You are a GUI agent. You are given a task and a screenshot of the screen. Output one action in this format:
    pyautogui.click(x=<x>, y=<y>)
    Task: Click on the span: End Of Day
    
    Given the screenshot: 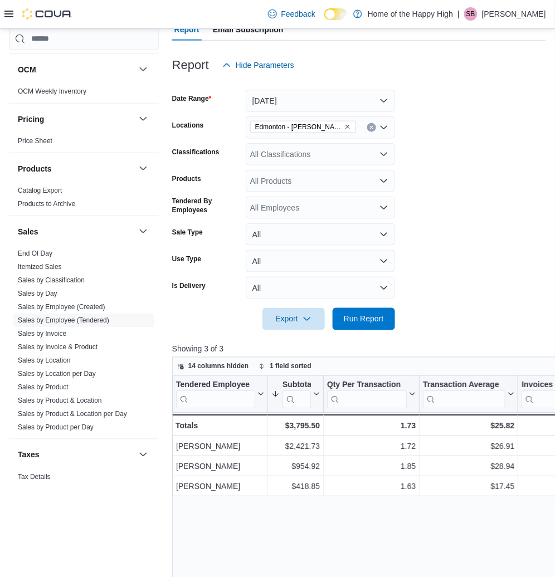 What is the action you would take?
    pyautogui.click(x=35, y=254)
    